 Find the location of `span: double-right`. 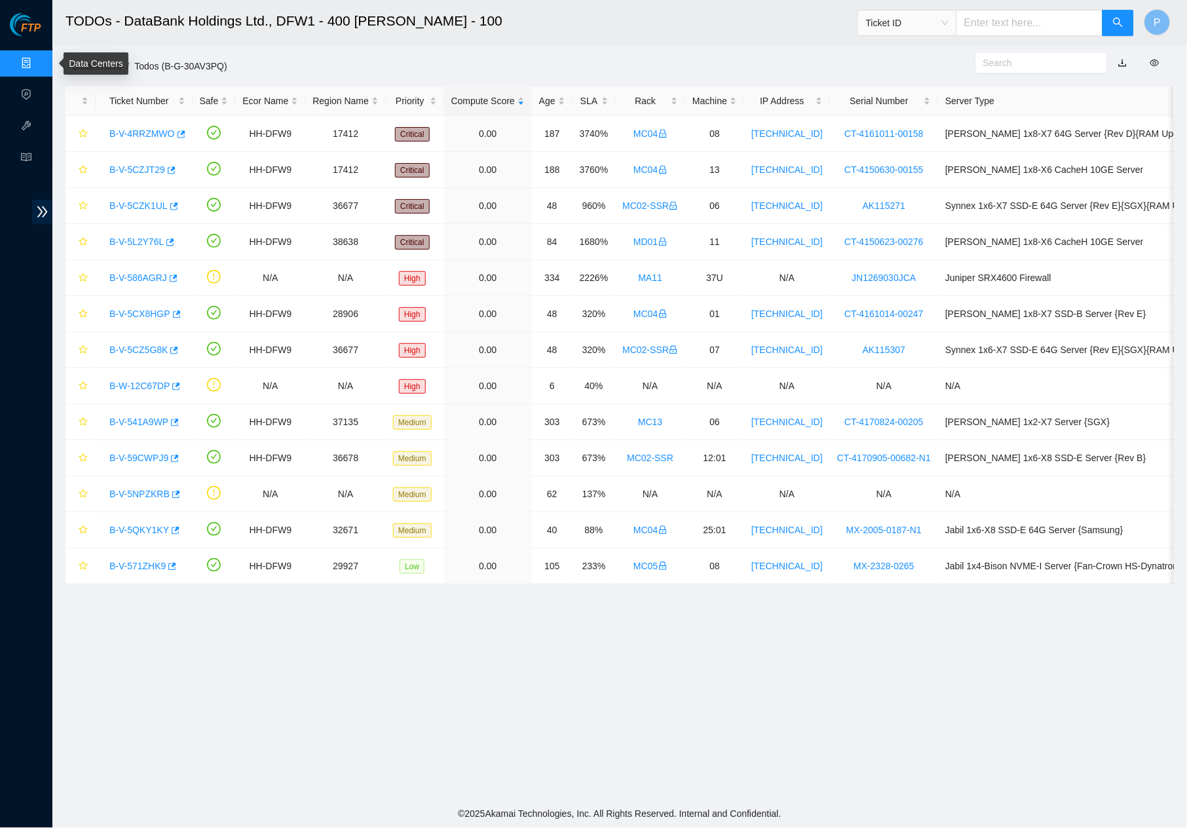

span: double-right is located at coordinates (42, 212).